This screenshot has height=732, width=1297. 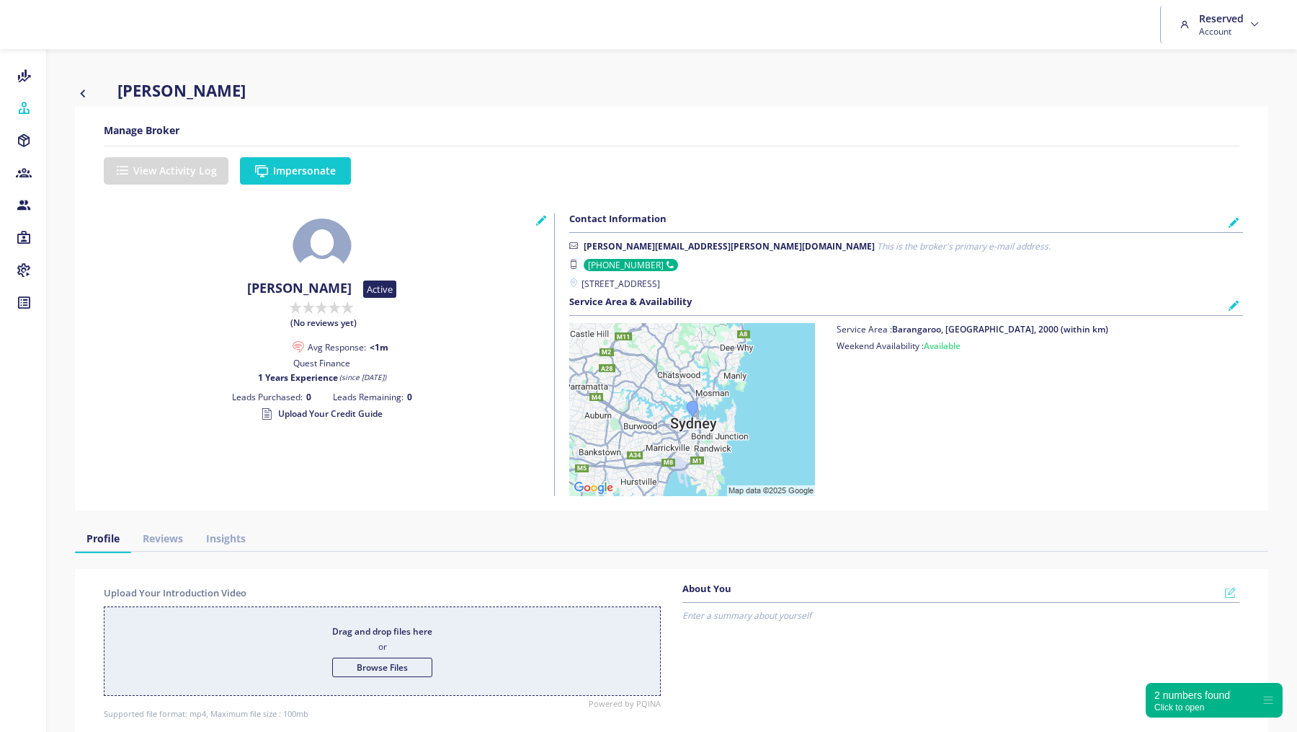 I want to click on h6: Reserved, so click(x=1222, y=18).